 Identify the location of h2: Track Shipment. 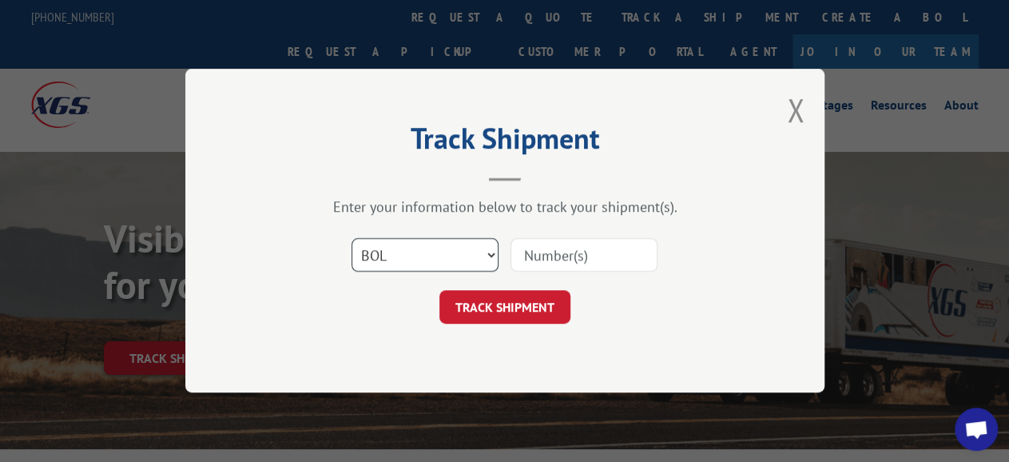
(505, 142).